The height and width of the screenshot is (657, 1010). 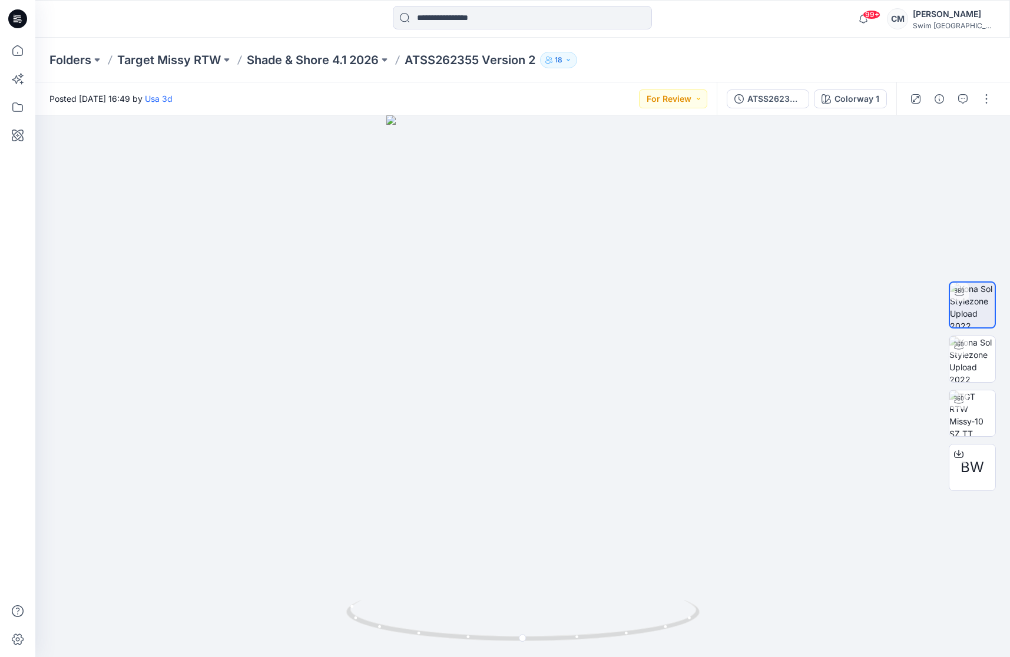 What do you see at coordinates (775, 99) in the screenshot?
I see `div: ATSS262355 Version 2` at bounding box center [775, 99].